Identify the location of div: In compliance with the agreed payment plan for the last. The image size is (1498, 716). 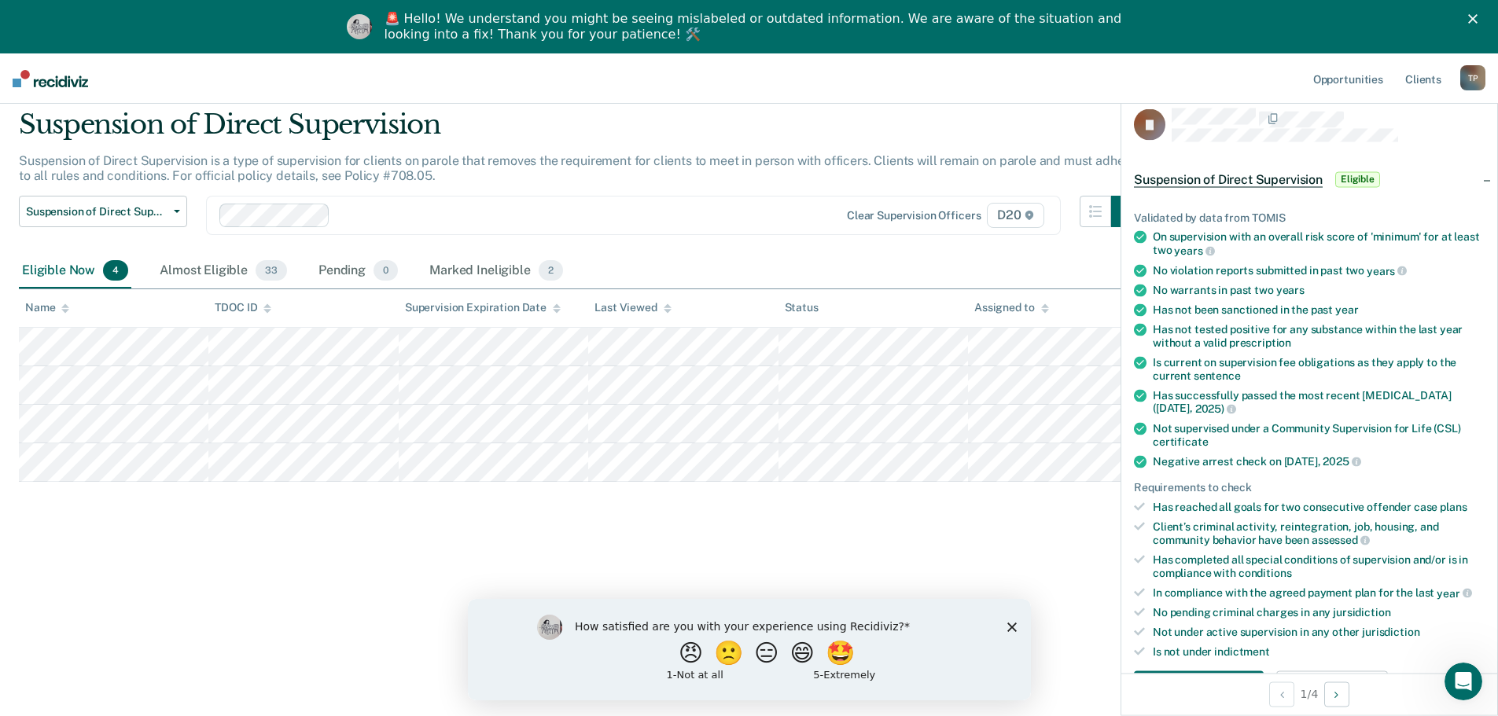
(1318, 593).